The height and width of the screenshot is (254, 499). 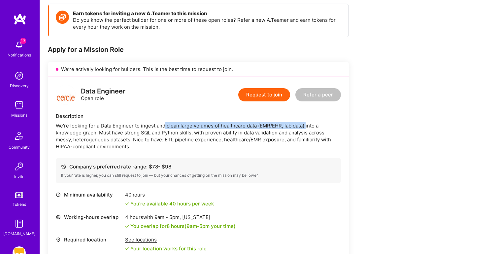 What do you see at coordinates (23, 41) in the screenshot?
I see `span: 13` at bounding box center [23, 41].